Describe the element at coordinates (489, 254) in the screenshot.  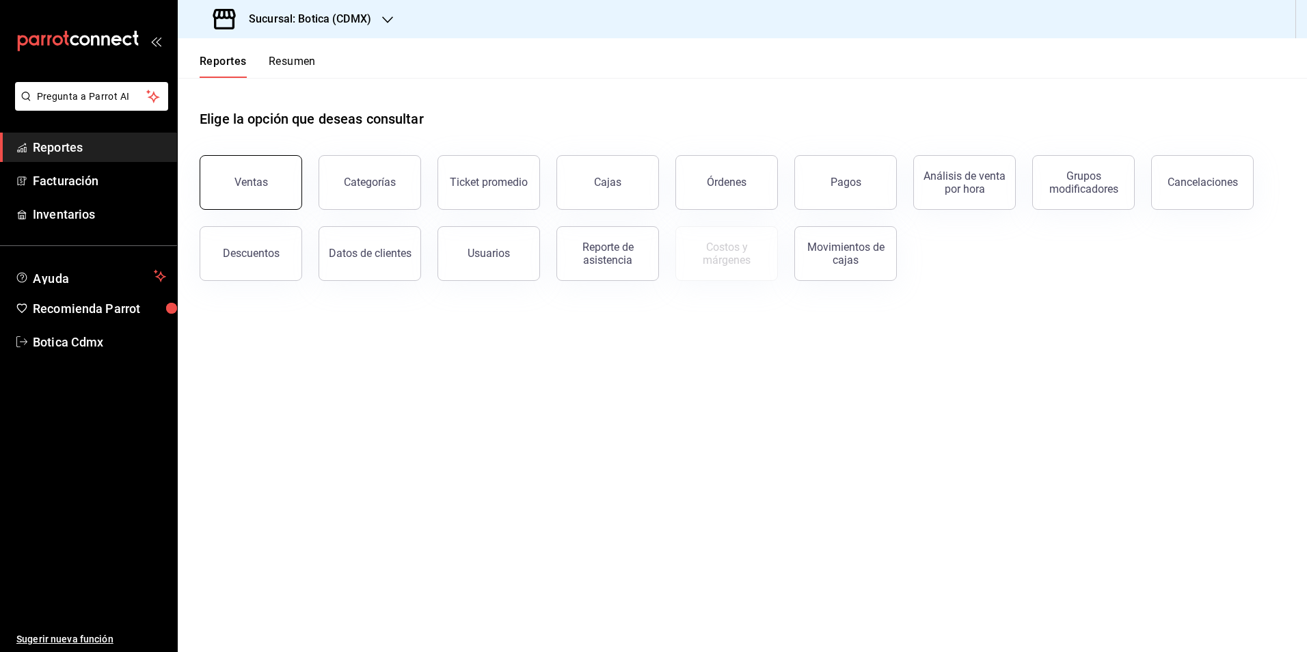
I see `button: Usuarios` at that location.